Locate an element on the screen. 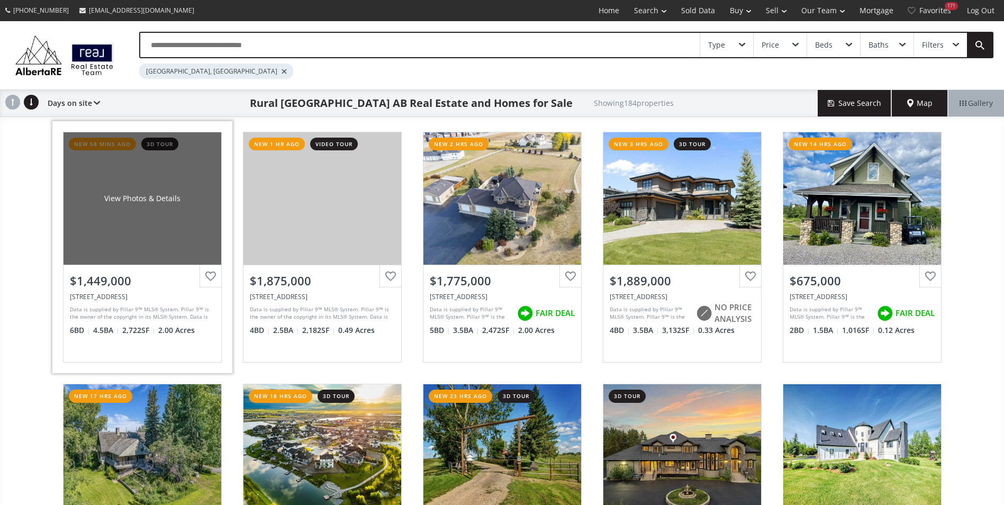  div: 319 Lansdown Estates, Rural Rocky View County, AB T2P 2G7 is located at coordinates (142, 296).